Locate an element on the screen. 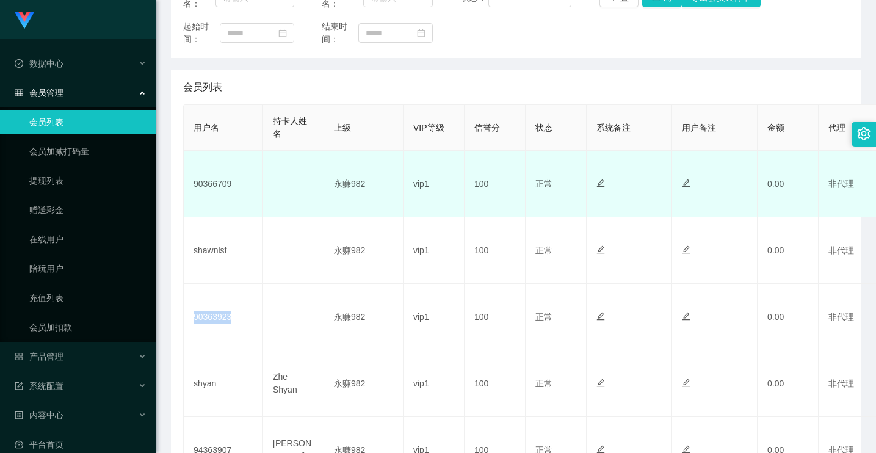 The image size is (876, 453). a: 赠送彩金 is located at coordinates (88, 210).